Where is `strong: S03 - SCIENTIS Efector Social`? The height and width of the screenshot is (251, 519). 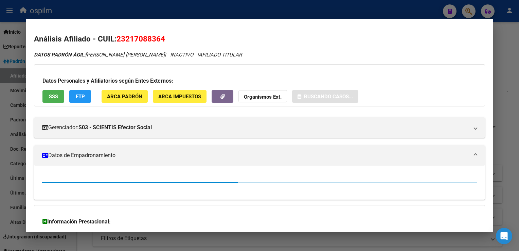
strong: S03 - SCIENTIS Efector Social is located at coordinates (115, 127).